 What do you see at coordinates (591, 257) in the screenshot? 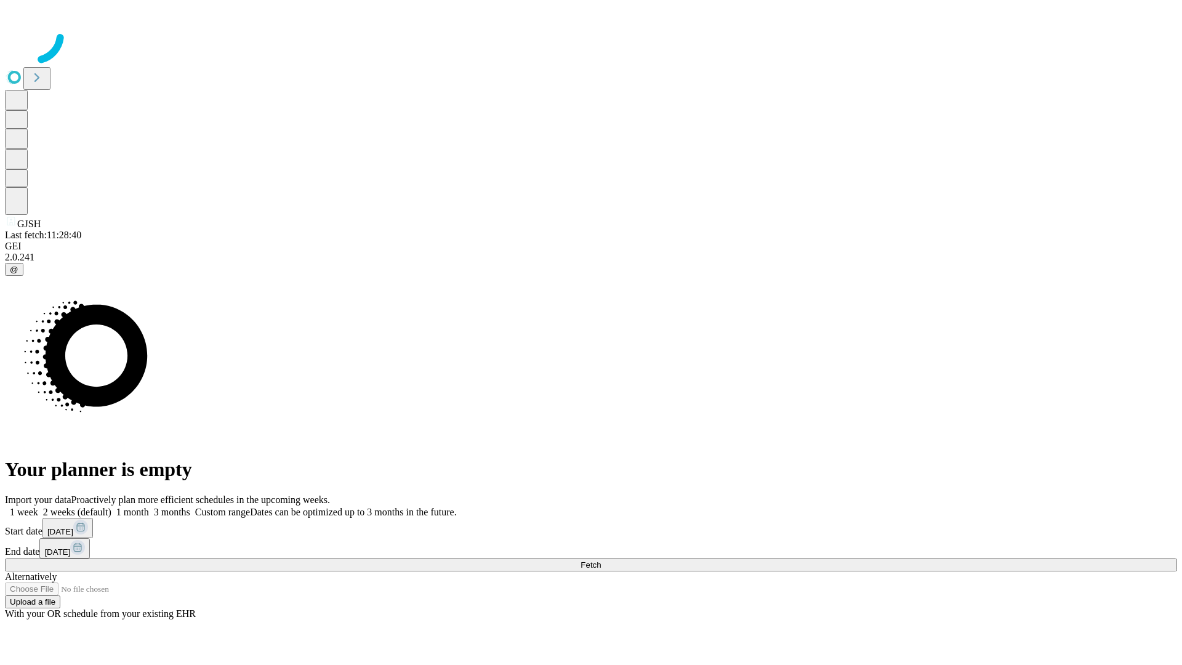
I see `div: 2.0.241` at bounding box center [591, 257].